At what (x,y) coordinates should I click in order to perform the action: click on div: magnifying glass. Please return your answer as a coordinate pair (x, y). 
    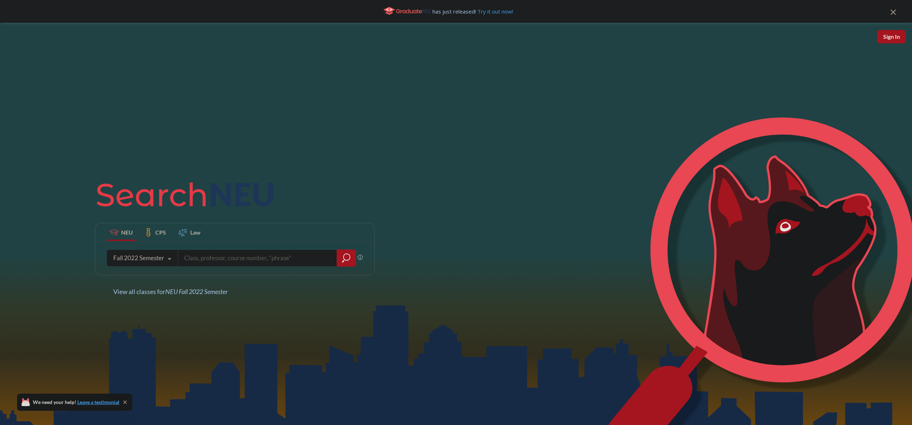
    Looking at the image, I should click on (346, 258).